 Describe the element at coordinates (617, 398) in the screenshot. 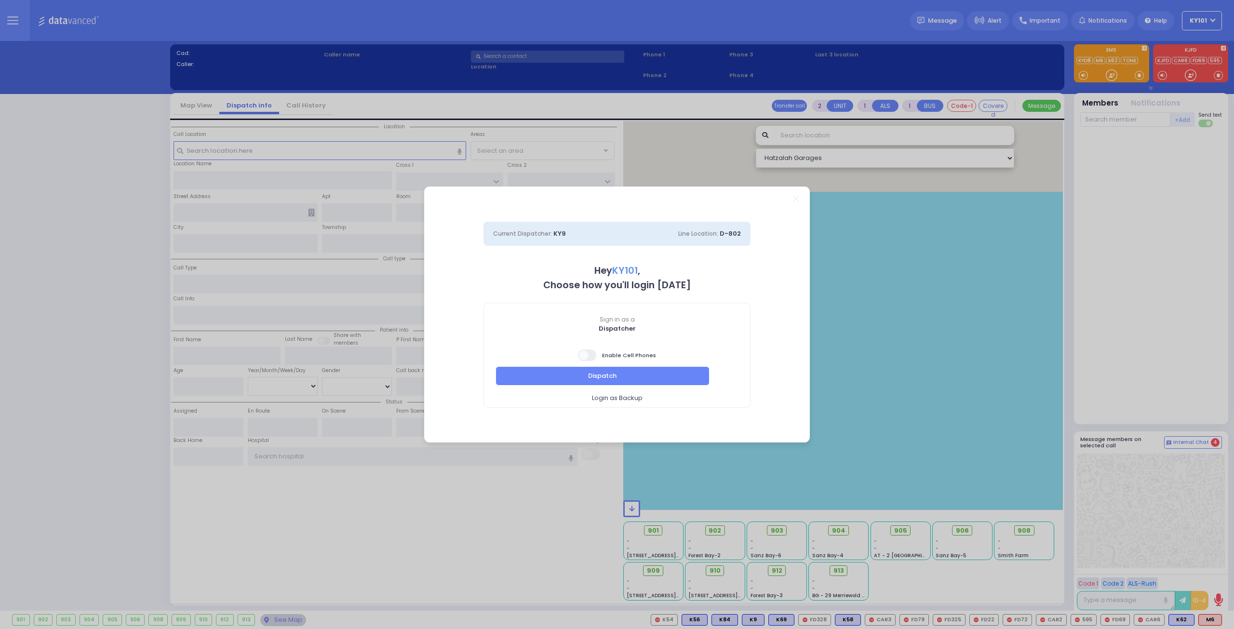

I see `span: Login as Backup` at that location.